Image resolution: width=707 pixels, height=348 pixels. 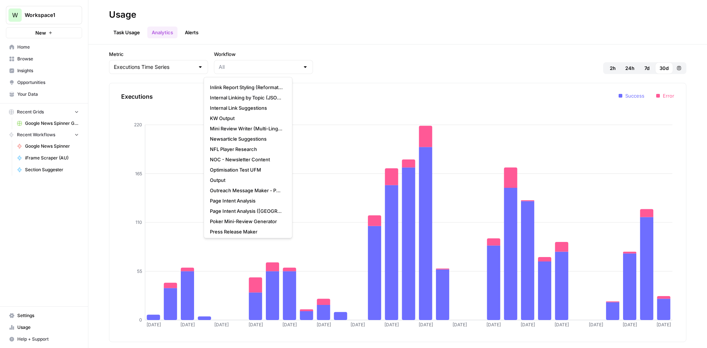 I want to click on a: Google News Spinner, so click(x=48, y=146).